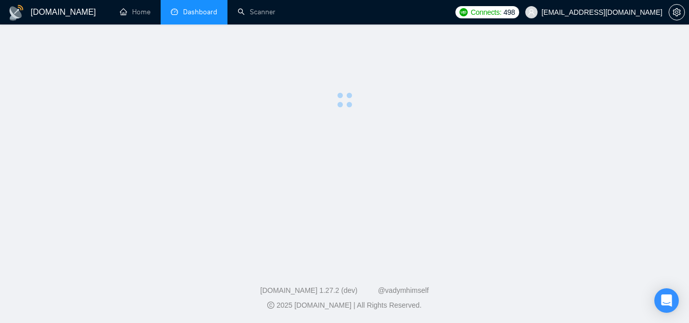 The height and width of the screenshot is (323, 689). What do you see at coordinates (174, 12) in the screenshot?
I see `span: dashboard` at bounding box center [174, 12].